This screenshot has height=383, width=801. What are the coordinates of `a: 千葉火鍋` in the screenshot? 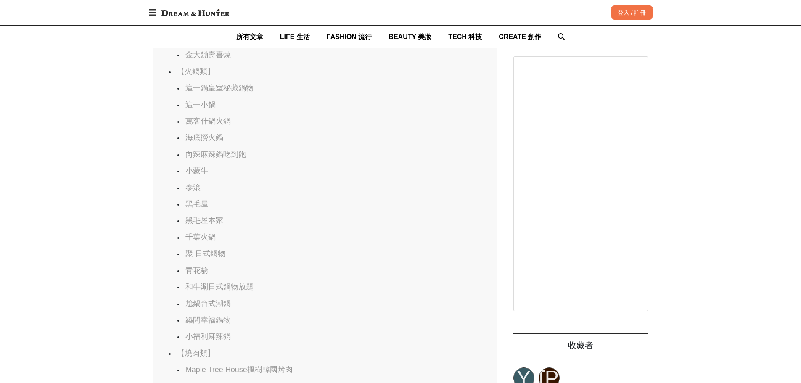 It's located at (201, 237).